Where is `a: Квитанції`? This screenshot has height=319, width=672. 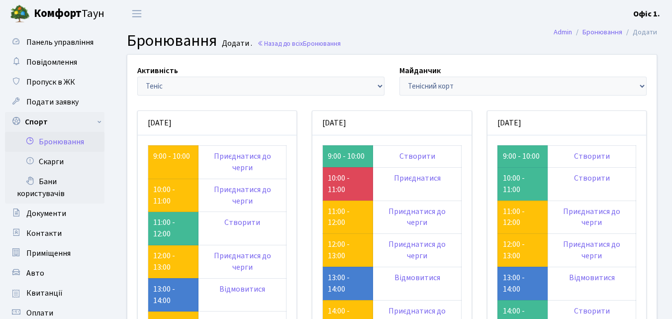
a: Квитанції is located at coordinates (55, 293).